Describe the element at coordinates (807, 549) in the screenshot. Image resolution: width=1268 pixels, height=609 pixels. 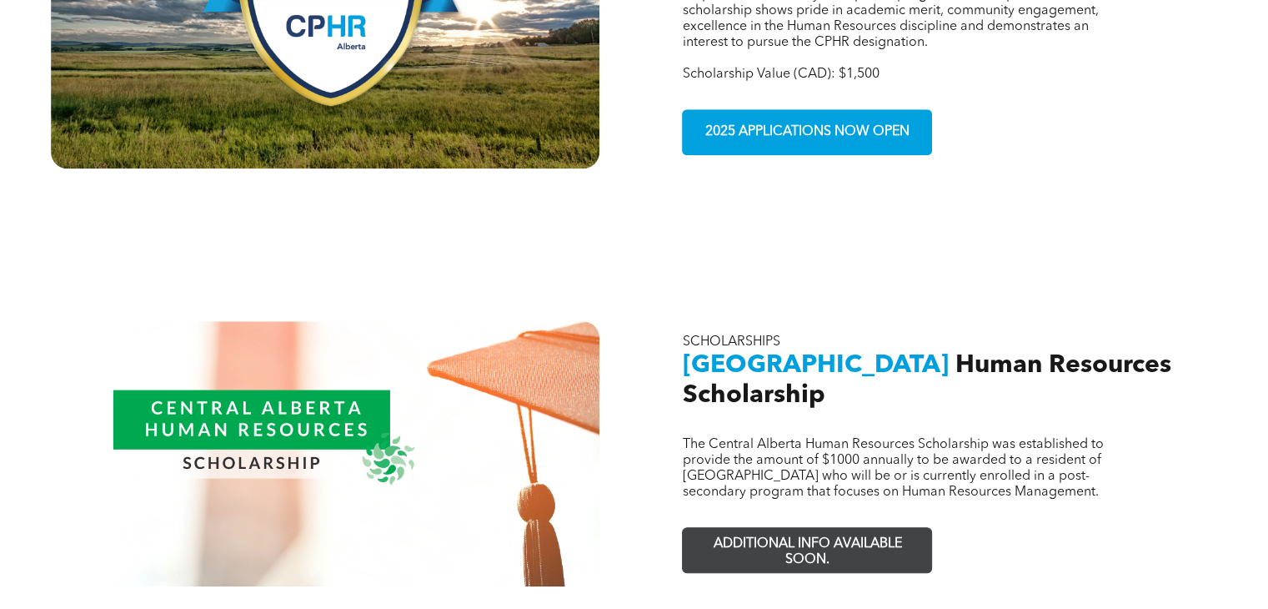
I see `a: ADDITIONAL INFO AVAILABLE SOON.` at that location.